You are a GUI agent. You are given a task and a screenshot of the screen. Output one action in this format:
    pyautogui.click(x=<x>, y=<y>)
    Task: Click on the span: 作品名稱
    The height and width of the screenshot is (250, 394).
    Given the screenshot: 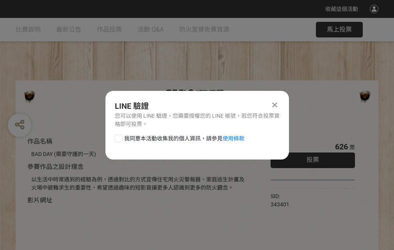 What is the action you would take?
    pyautogui.click(x=40, y=141)
    